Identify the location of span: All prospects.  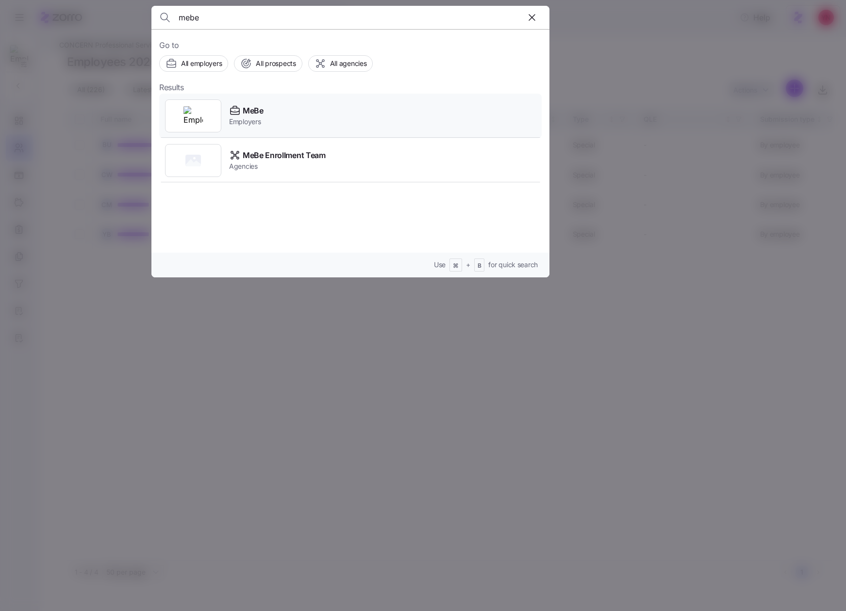
(276, 64).